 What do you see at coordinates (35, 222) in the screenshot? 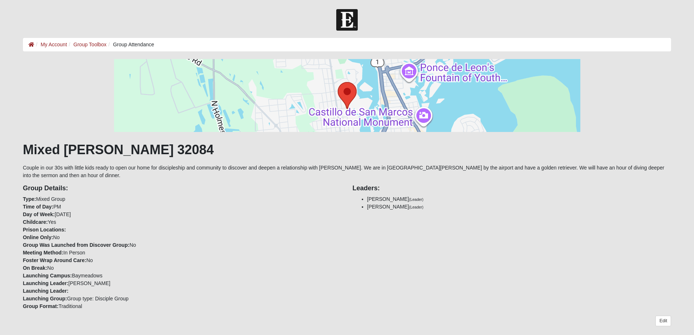
I see `strong: Childcare:` at bounding box center [35, 222].